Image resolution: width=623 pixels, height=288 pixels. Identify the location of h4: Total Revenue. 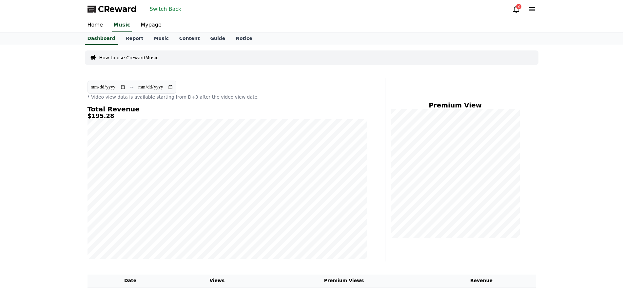
(227, 109).